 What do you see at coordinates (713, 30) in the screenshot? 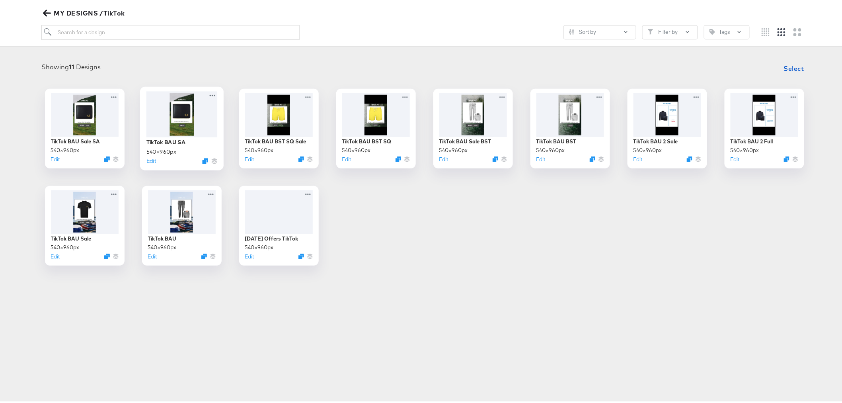
I see `svg: Tag` at bounding box center [713, 30].